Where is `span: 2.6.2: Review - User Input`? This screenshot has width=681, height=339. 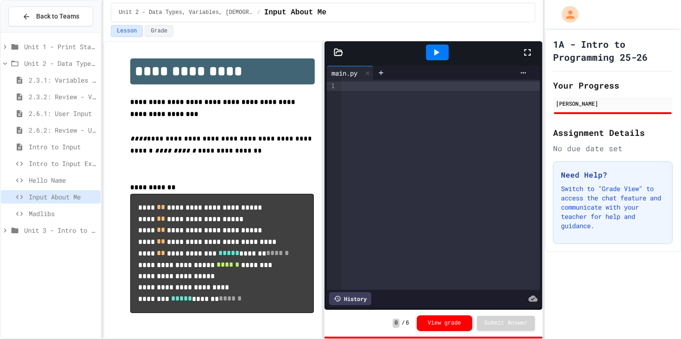 span: 2.6.2: Review - User Input is located at coordinates (63, 130).